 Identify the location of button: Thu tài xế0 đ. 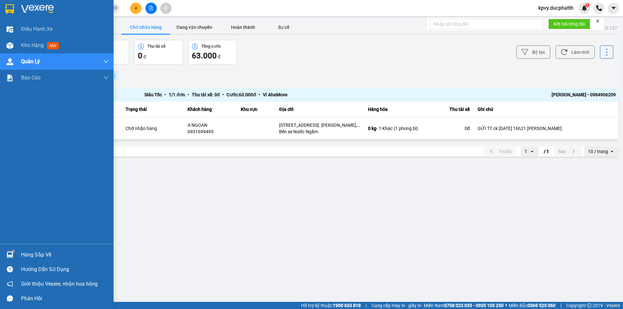
(159, 52).